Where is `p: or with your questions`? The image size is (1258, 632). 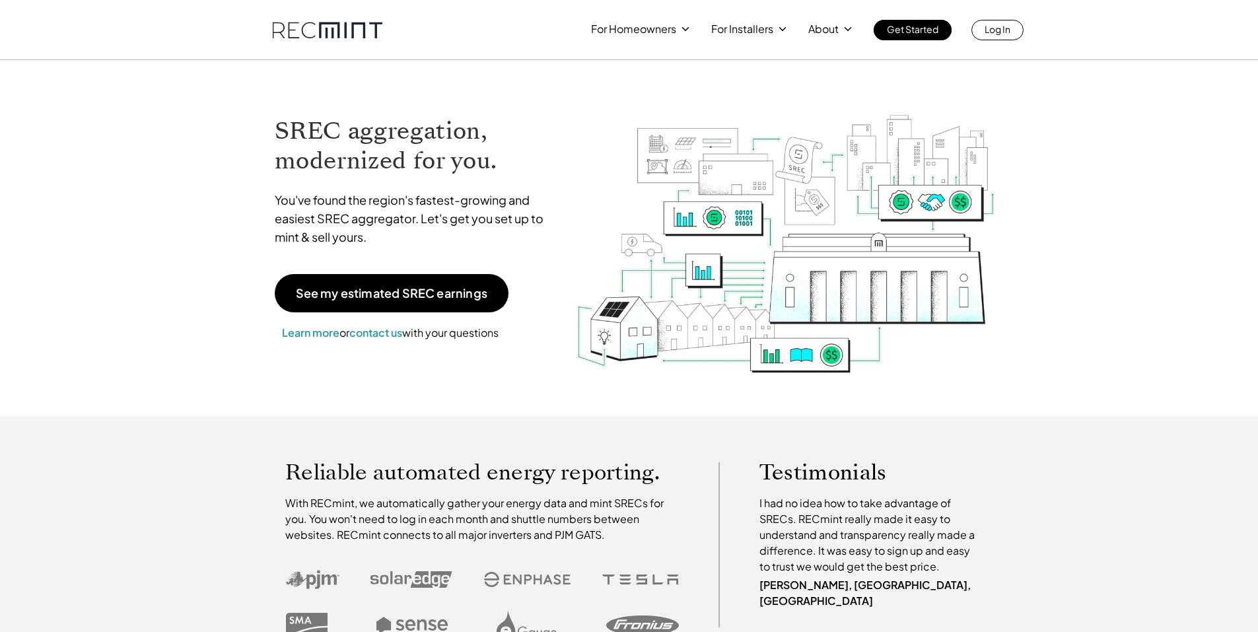
p: or with your questions is located at coordinates (390, 333).